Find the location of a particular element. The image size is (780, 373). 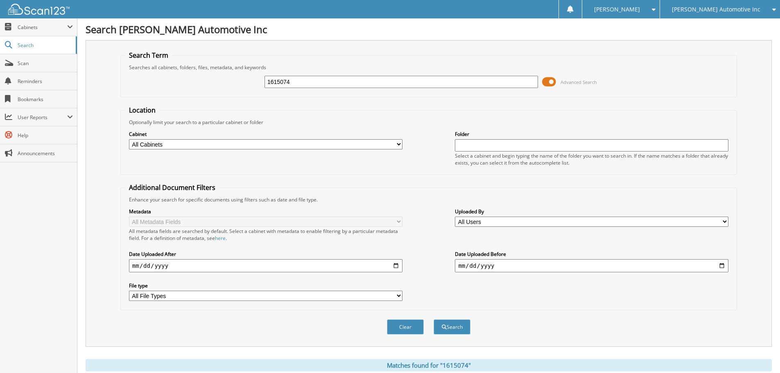

div: All metadata fields are searched by default. Select a cabinet with metadata to enable filtering b... is located at coordinates (266, 235).